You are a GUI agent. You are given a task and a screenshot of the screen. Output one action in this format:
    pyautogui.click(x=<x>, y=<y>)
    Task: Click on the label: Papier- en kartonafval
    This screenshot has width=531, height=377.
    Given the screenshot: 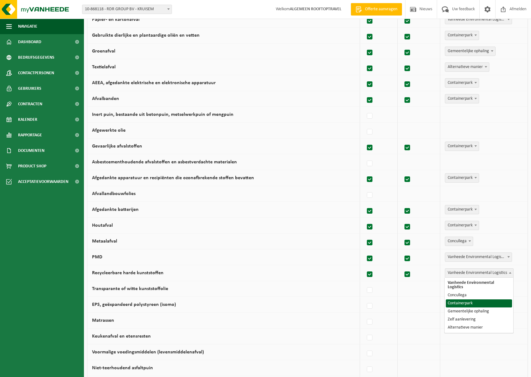 What is the action you would take?
    pyautogui.click(x=116, y=20)
    